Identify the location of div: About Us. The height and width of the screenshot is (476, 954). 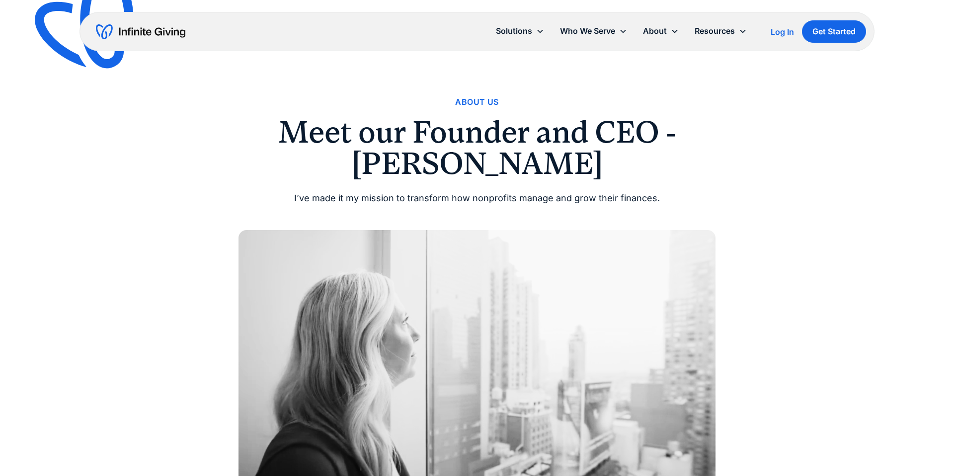
(477, 102).